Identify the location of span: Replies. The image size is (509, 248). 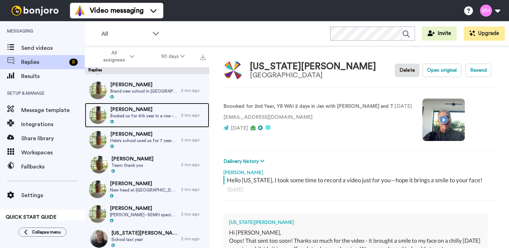
(44, 62).